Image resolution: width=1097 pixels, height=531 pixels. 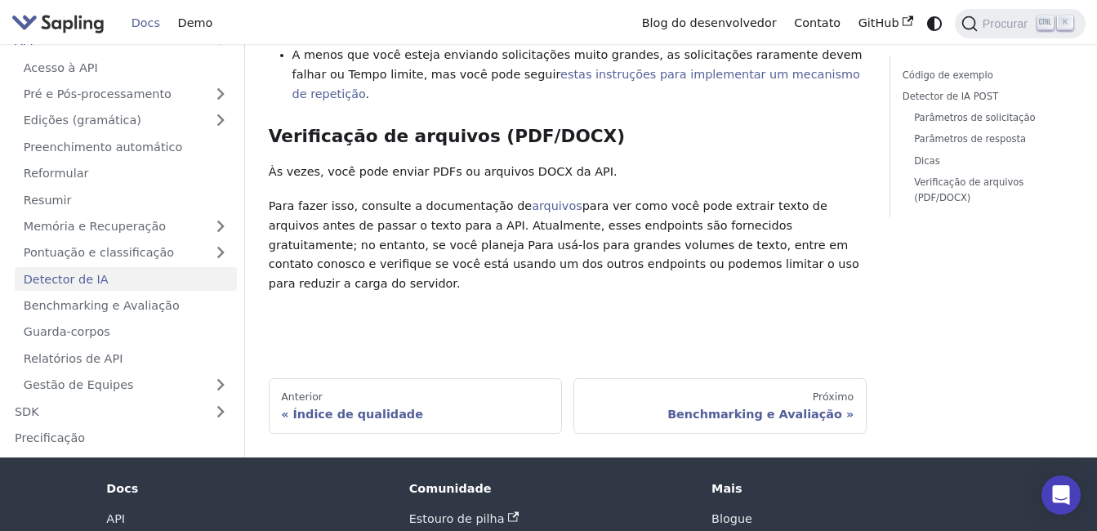 What do you see at coordinates (987, 139) in the screenshot?
I see `a: Parâmetros de resposta` at bounding box center [987, 139].